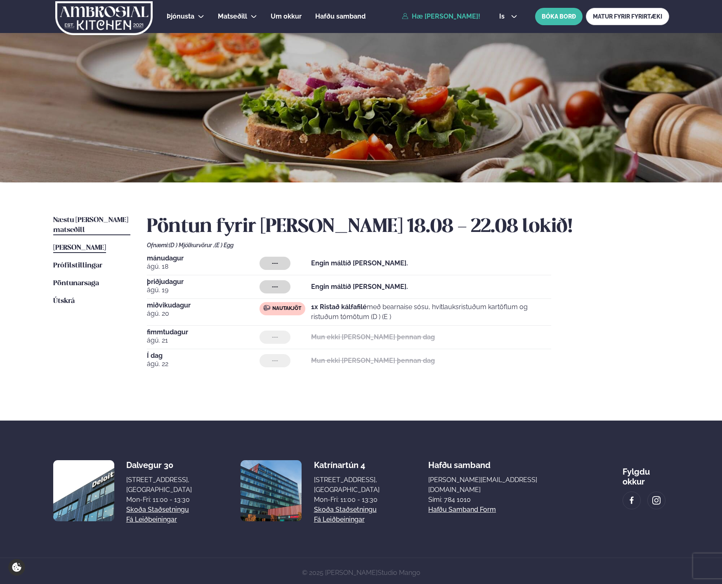 The image size is (722, 584). What do you see at coordinates (508, 17) in the screenshot?
I see `button: is` at bounding box center [508, 17].